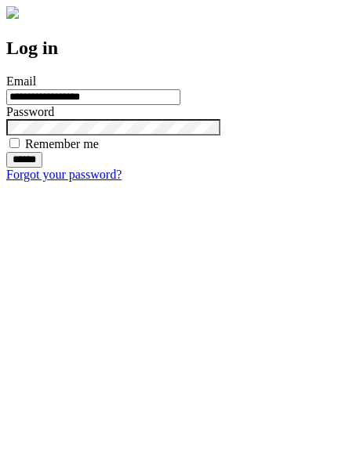 Image resolution: width=353 pixels, height=467 pixels. I want to click on img: logo-4e3dc11c47720685a147b03b5a06dd966a58ff35d612b21f08c02c0306f2b779.png, so click(13, 13).